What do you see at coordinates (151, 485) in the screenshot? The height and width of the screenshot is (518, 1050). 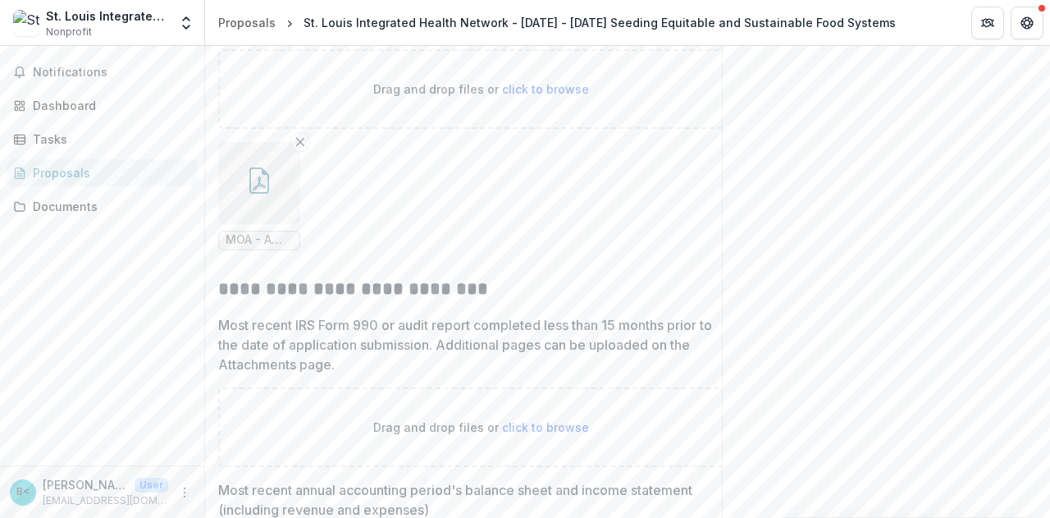 I see `p: User` at bounding box center [151, 485].